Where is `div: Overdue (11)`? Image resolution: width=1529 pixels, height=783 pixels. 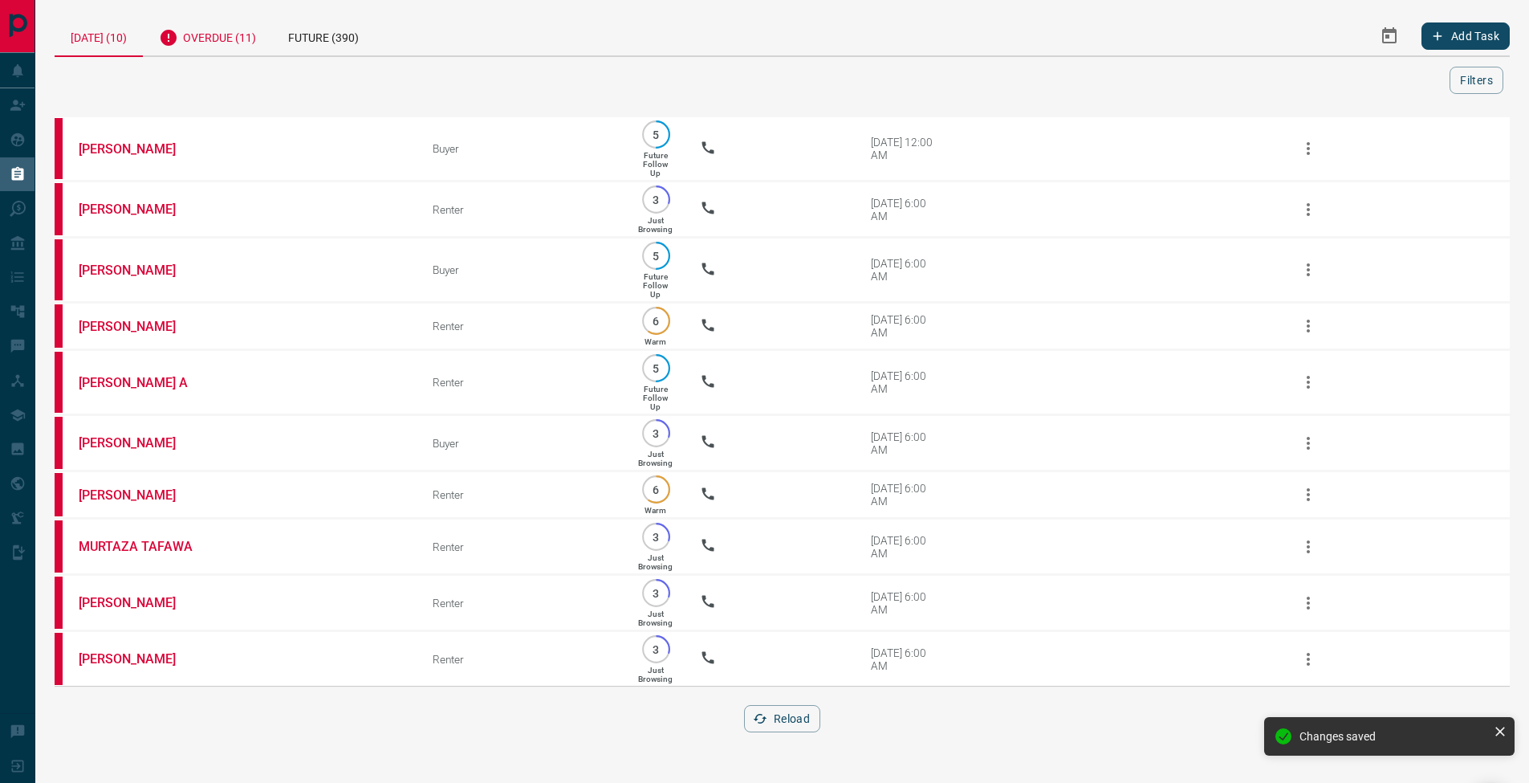
div: Overdue (11) is located at coordinates (207, 35).